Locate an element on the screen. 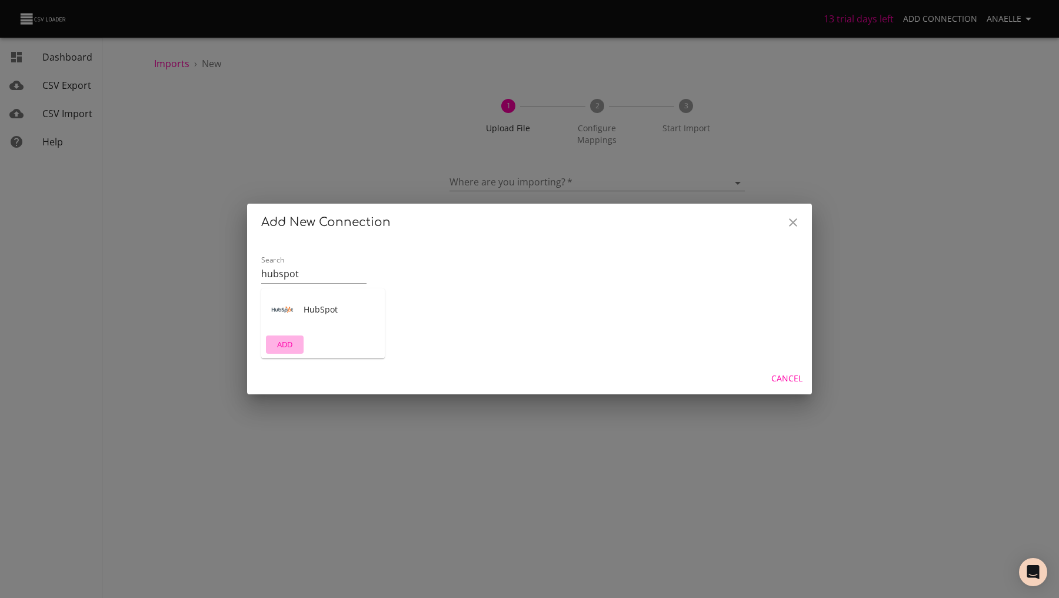  button: ADD is located at coordinates (285, 344).